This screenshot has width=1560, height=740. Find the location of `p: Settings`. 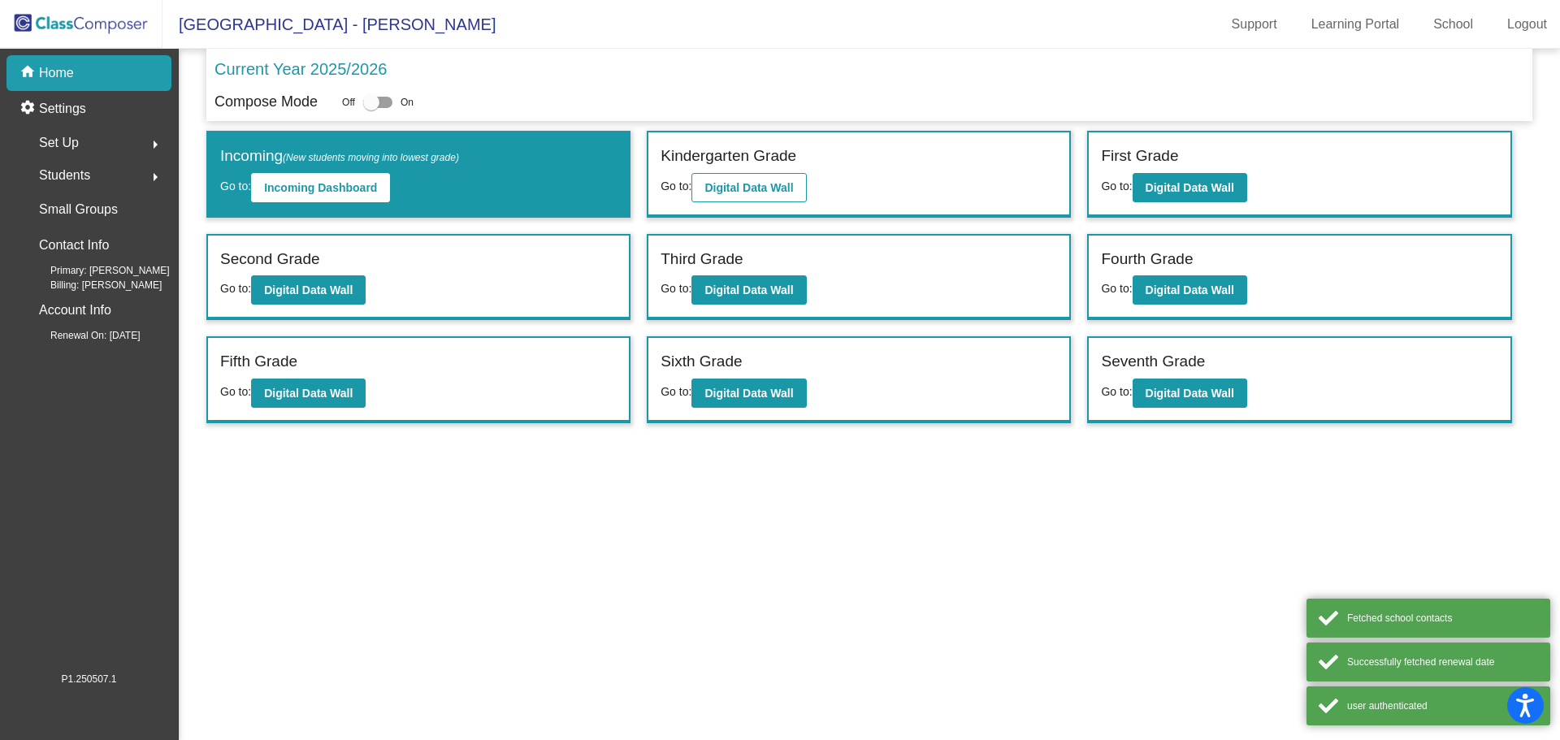

p: Settings is located at coordinates (63, 109).